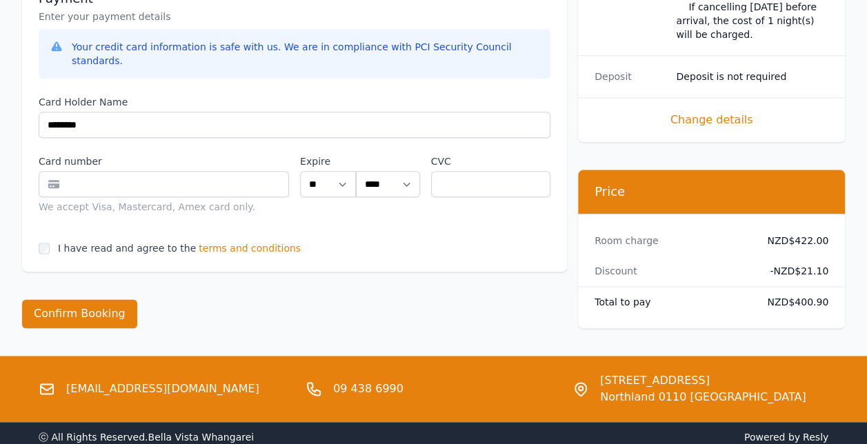 This screenshot has height=444, width=867. I want to click on dd: Deposit is not required, so click(751, 77).